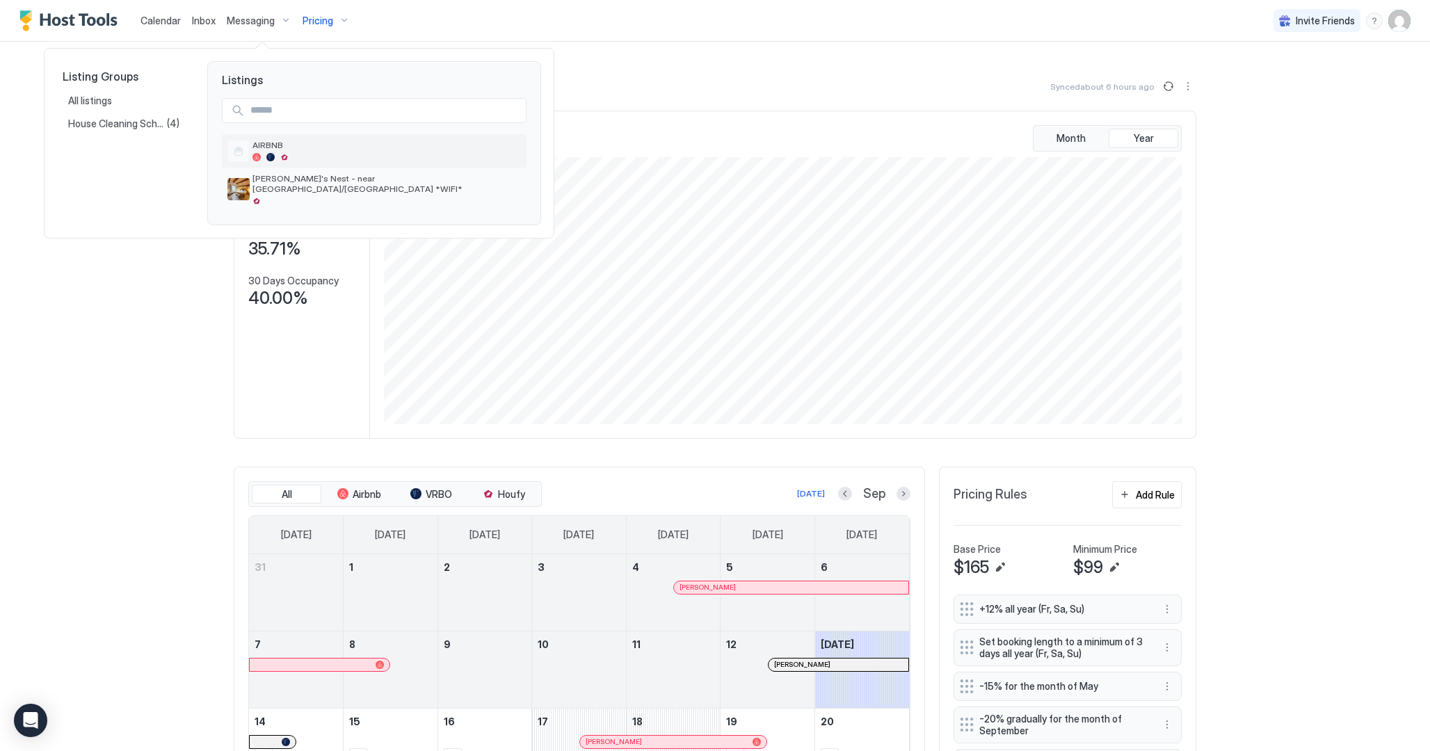  What do you see at coordinates (374, 74) in the screenshot?
I see `span: Listings` at bounding box center [374, 74].